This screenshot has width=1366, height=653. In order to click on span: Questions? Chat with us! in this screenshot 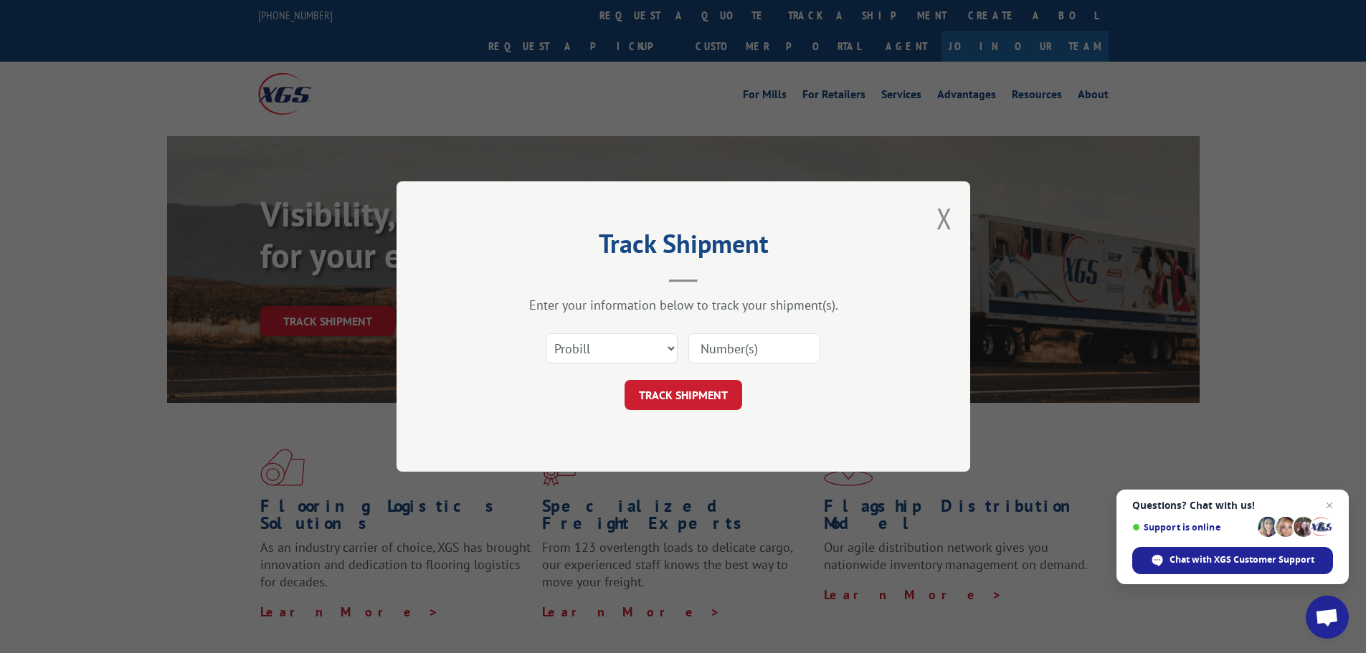, I will do `click(1233, 506)`.